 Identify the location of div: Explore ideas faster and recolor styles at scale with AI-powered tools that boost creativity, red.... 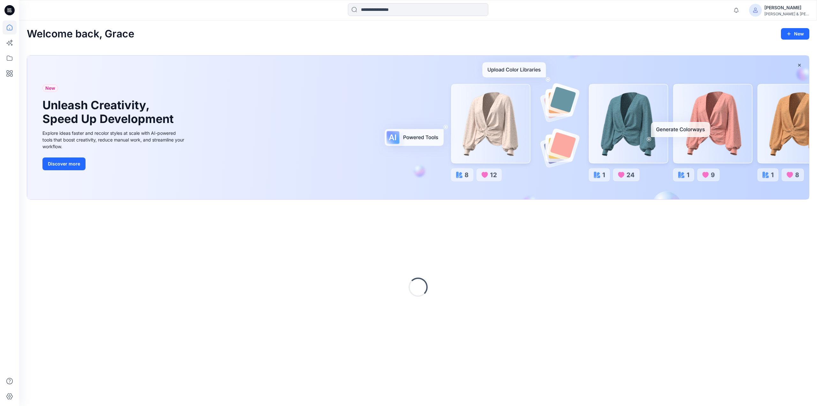
(114, 140).